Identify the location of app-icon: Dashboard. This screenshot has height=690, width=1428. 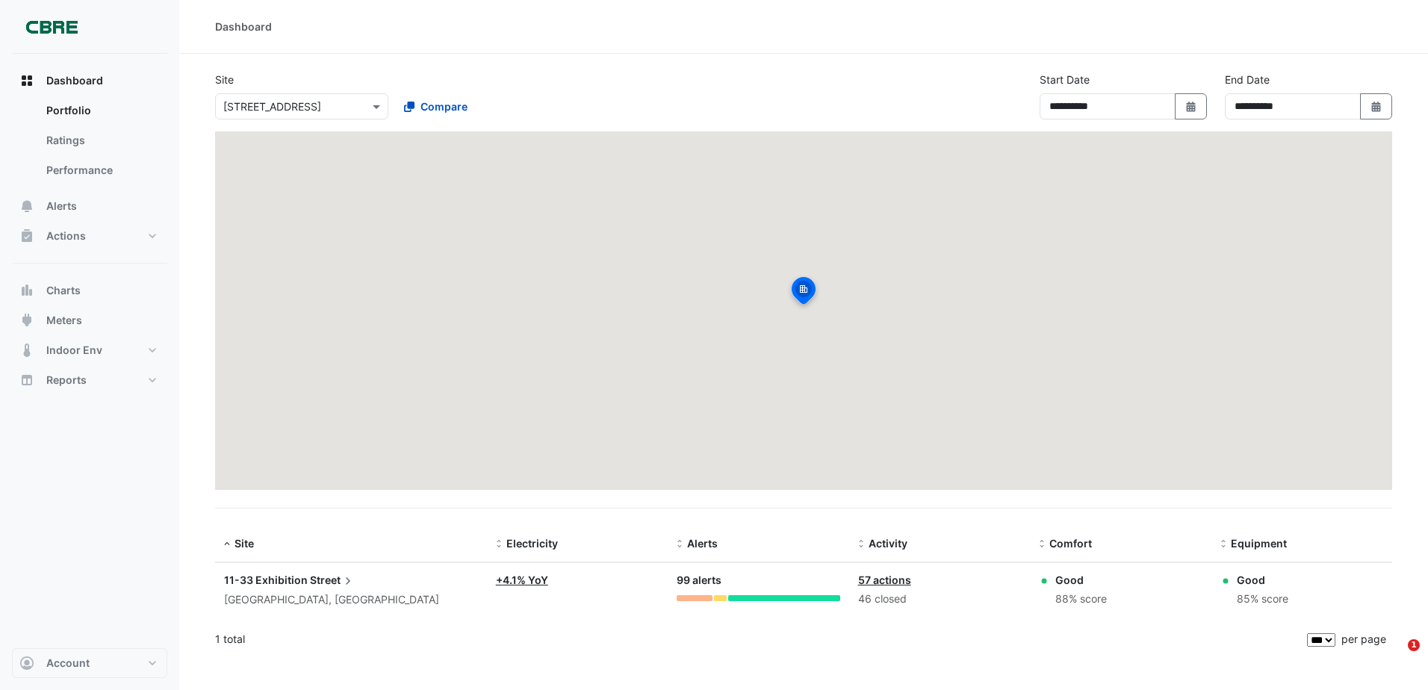
(27, 81).